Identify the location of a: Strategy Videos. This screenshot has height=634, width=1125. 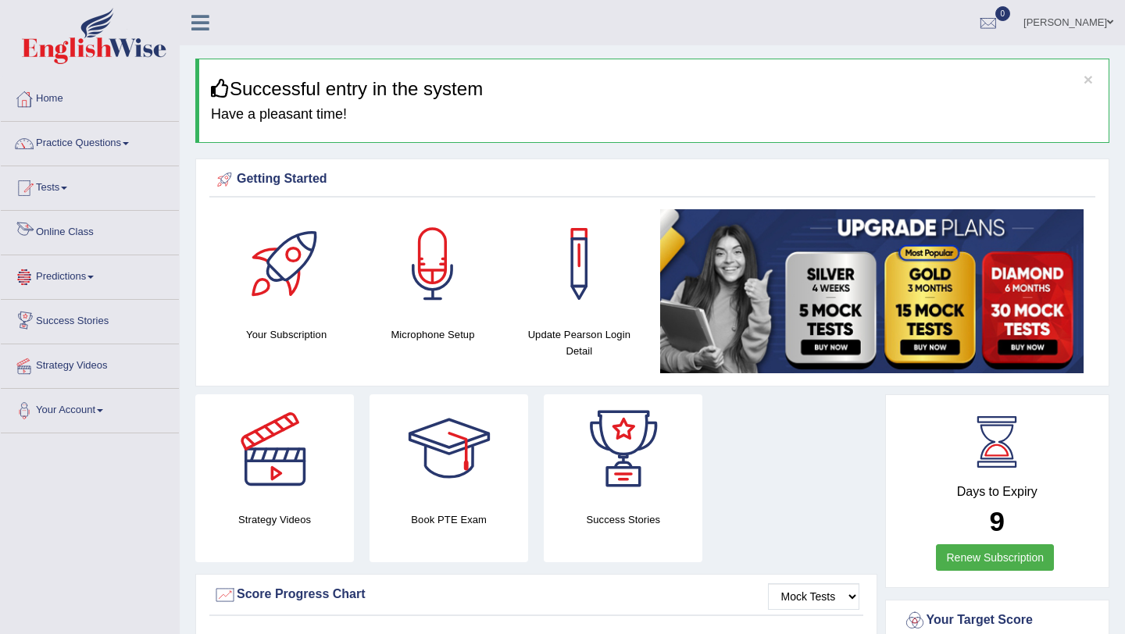
(90, 364).